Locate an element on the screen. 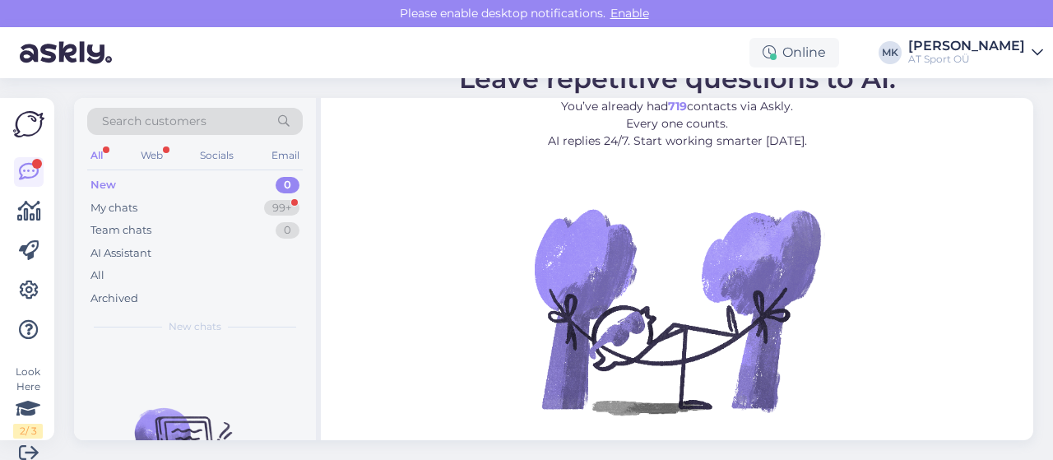 Image resolution: width=1053 pixels, height=460 pixels. span: New chats is located at coordinates (195, 327).